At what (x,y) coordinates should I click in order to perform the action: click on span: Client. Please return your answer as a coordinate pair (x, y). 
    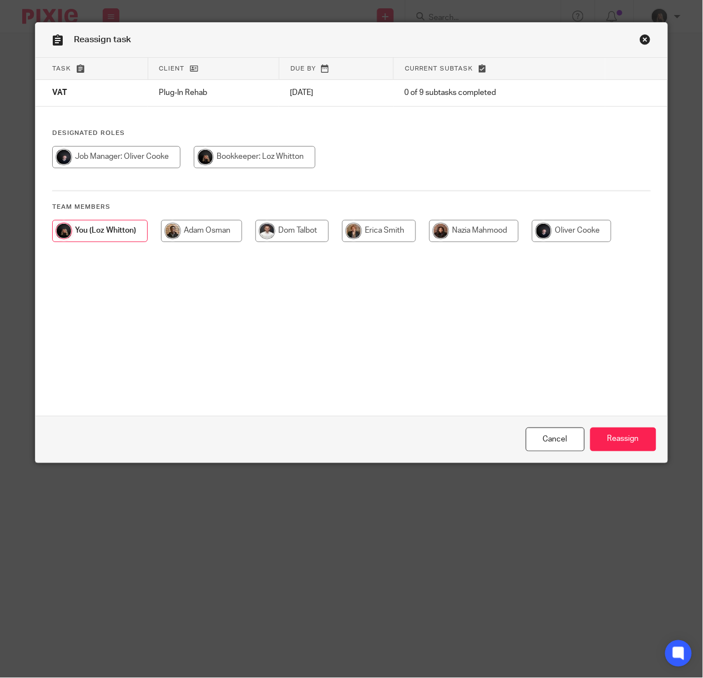
    Looking at the image, I should click on (172, 68).